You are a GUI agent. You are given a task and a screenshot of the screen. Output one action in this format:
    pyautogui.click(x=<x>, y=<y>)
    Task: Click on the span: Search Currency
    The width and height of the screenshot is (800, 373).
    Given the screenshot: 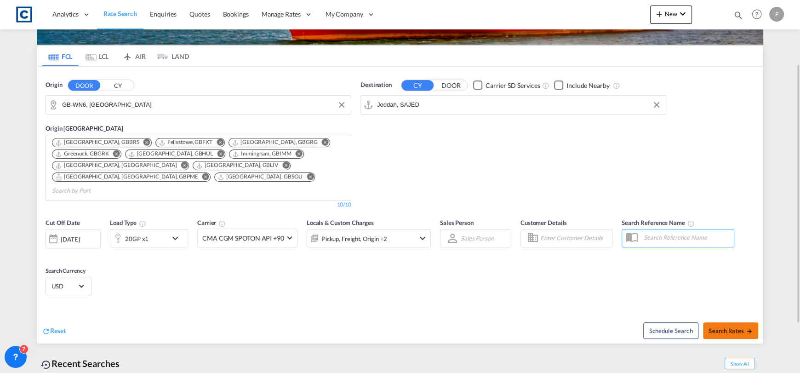 What is the action you would take?
    pyautogui.click(x=65, y=270)
    